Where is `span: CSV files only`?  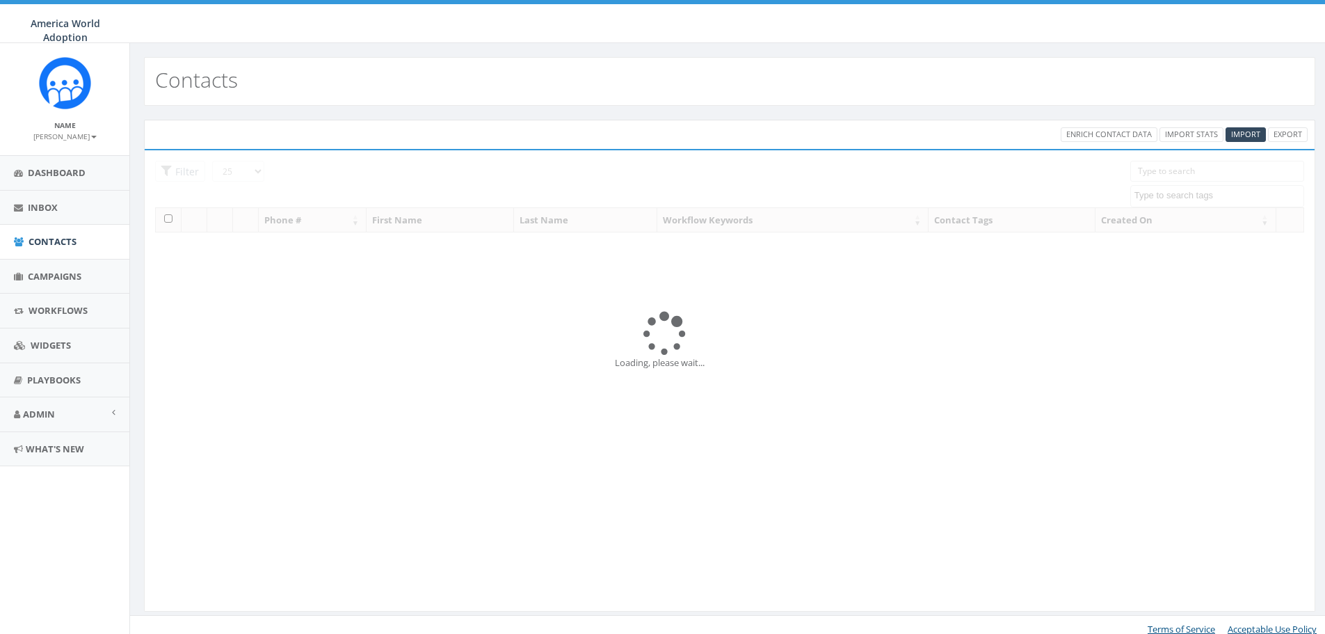 span: CSV files only is located at coordinates (1246, 134).